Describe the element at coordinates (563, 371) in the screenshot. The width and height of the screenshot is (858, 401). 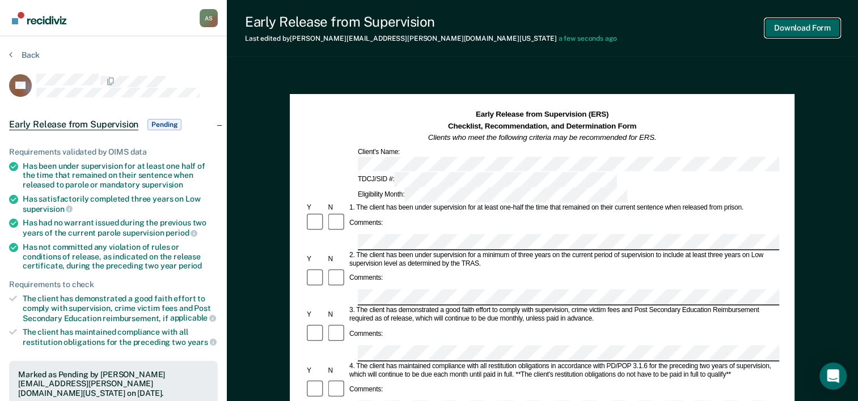
I see `div: 4. The client has maintained compliance with all restitution obligations in accordance with PD/PO...` at that location.